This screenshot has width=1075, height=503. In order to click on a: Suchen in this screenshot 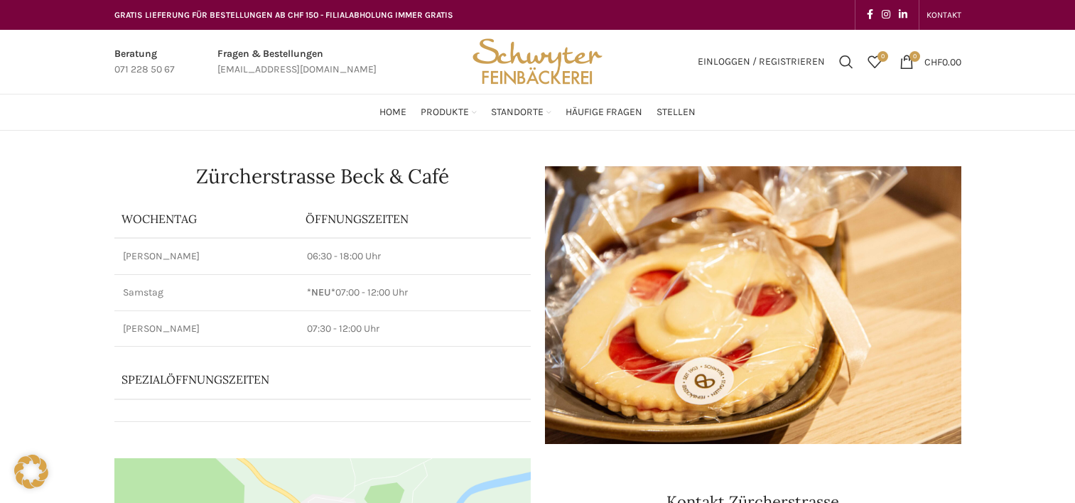, I will do `click(846, 62)`.